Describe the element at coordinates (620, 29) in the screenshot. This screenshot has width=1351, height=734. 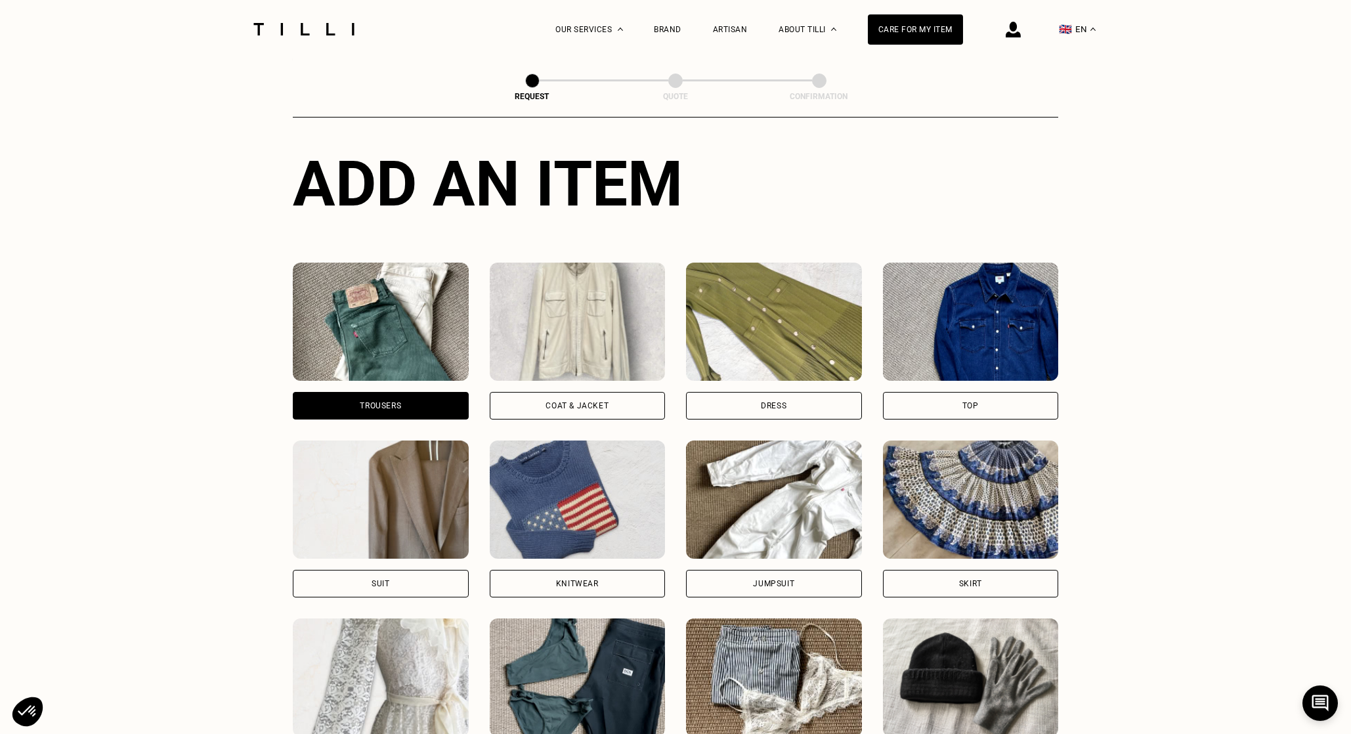
I see `img: Dropdown menu` at that location.